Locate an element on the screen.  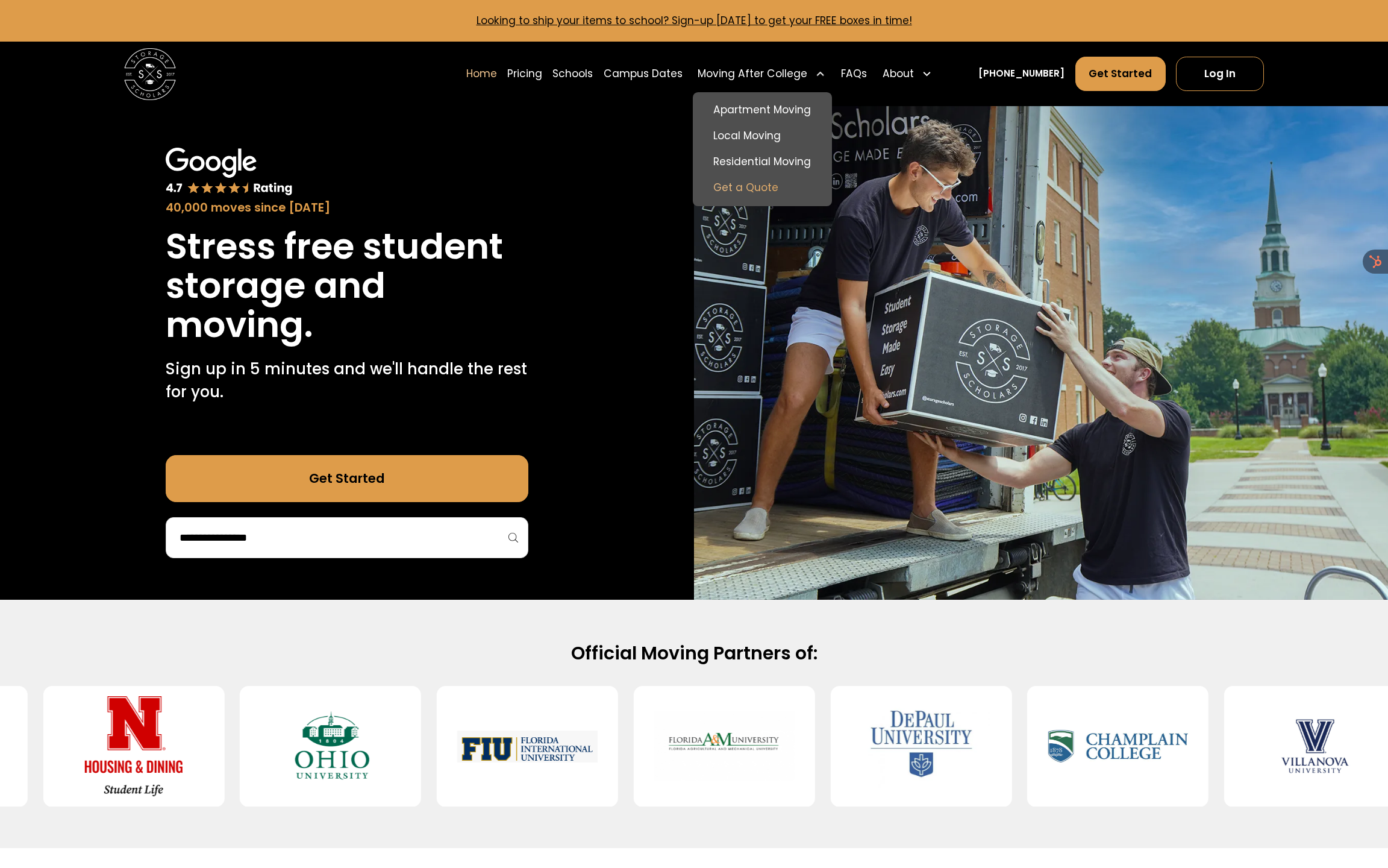
a: Get a Quote is located at coordinates (762, 188).